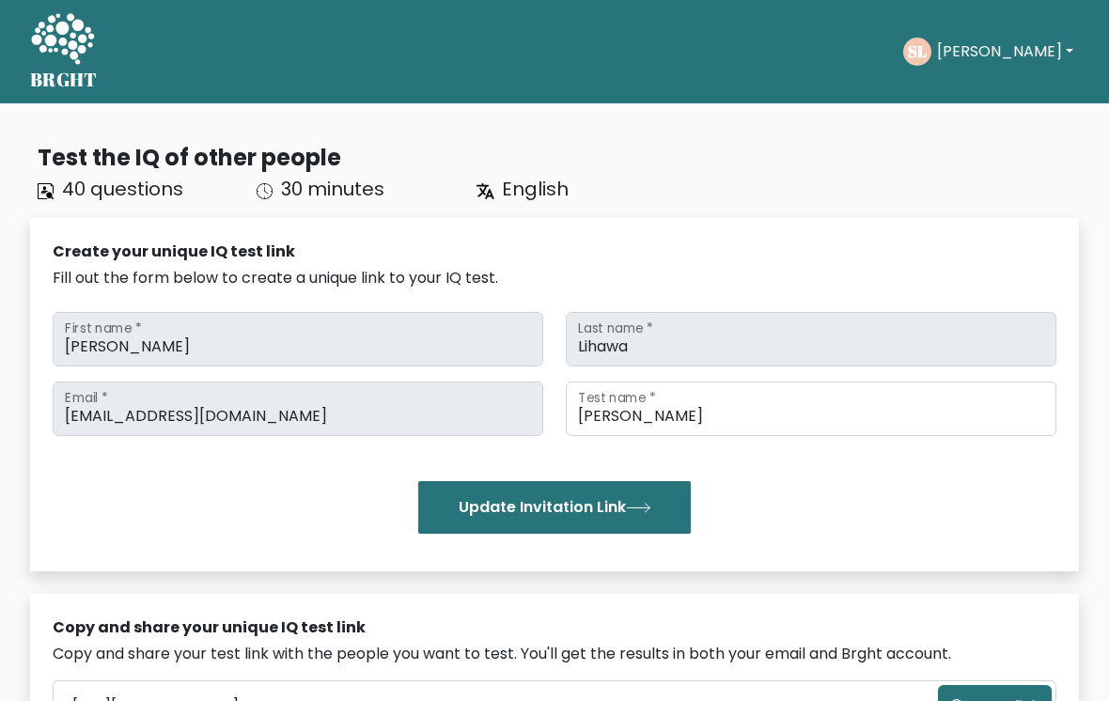 The image size is (1109, 701). What do you see at coordinates (64, 52) in the screenshot?
I see `a: BRGHT` at bounding box center [64, 52].